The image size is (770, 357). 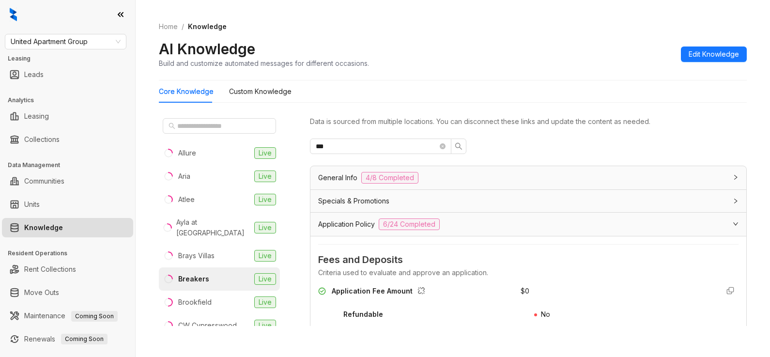 What do you see at coordinates (42, 139) in the screenshot?
I see `a: Collections` at bounding box center [42, 139].